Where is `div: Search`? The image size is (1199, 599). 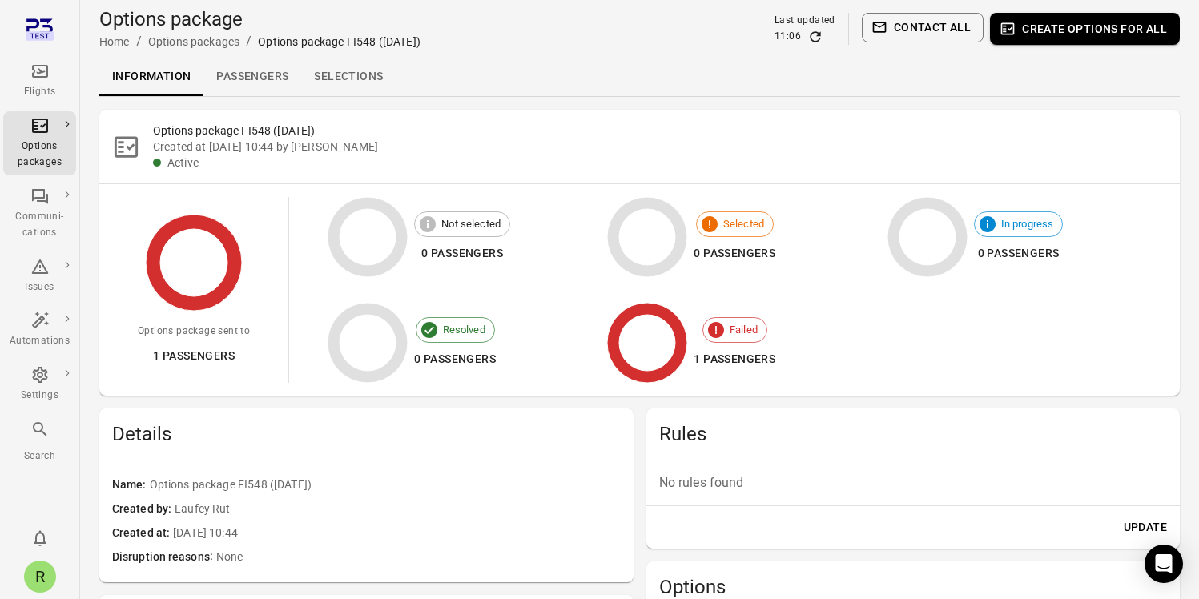
div: Search is located at coordinates (39, 457).